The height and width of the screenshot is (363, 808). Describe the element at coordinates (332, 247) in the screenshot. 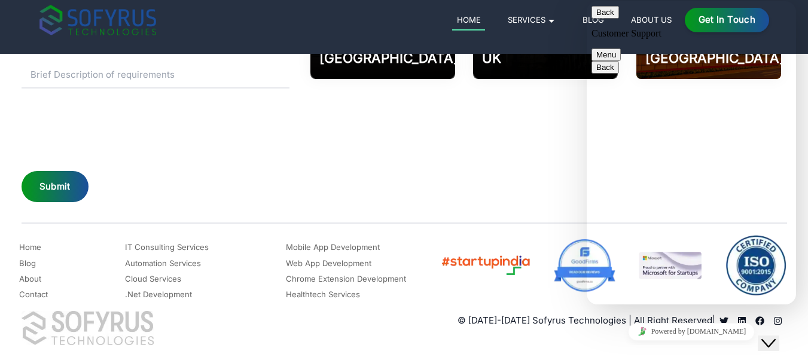

I see `a: Mobile App Development` at that location.